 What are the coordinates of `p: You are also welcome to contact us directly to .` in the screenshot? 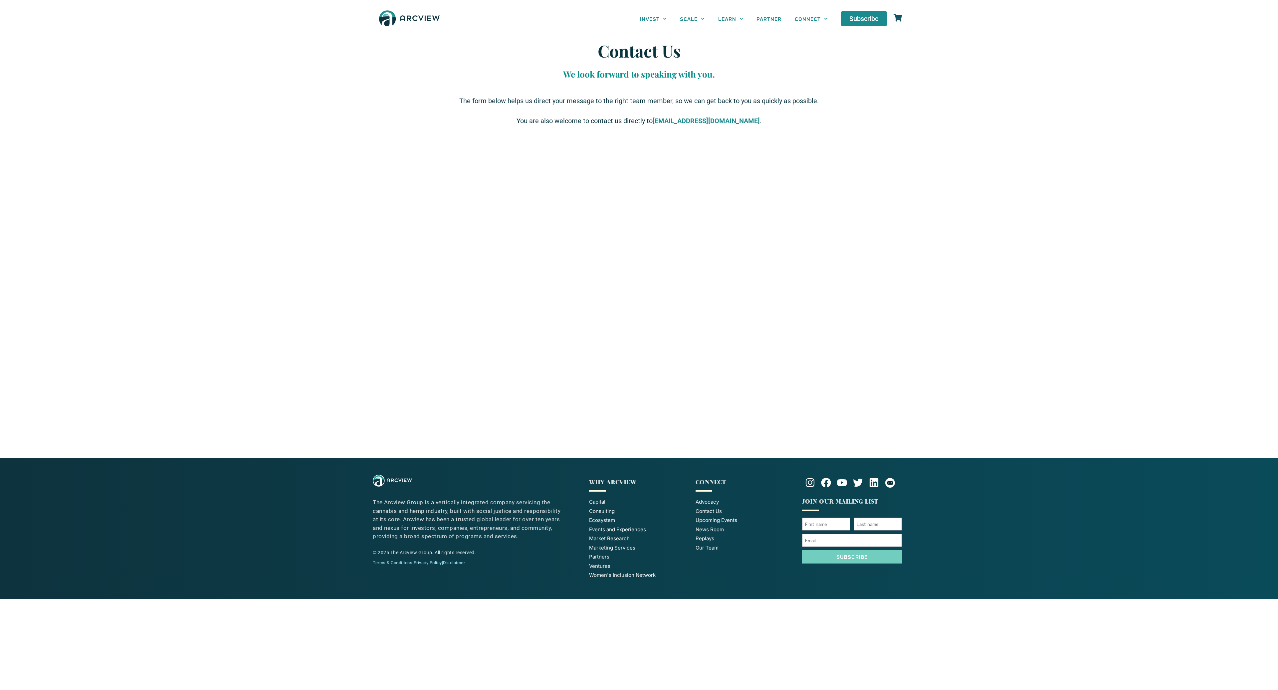 It's located at (639, 121).